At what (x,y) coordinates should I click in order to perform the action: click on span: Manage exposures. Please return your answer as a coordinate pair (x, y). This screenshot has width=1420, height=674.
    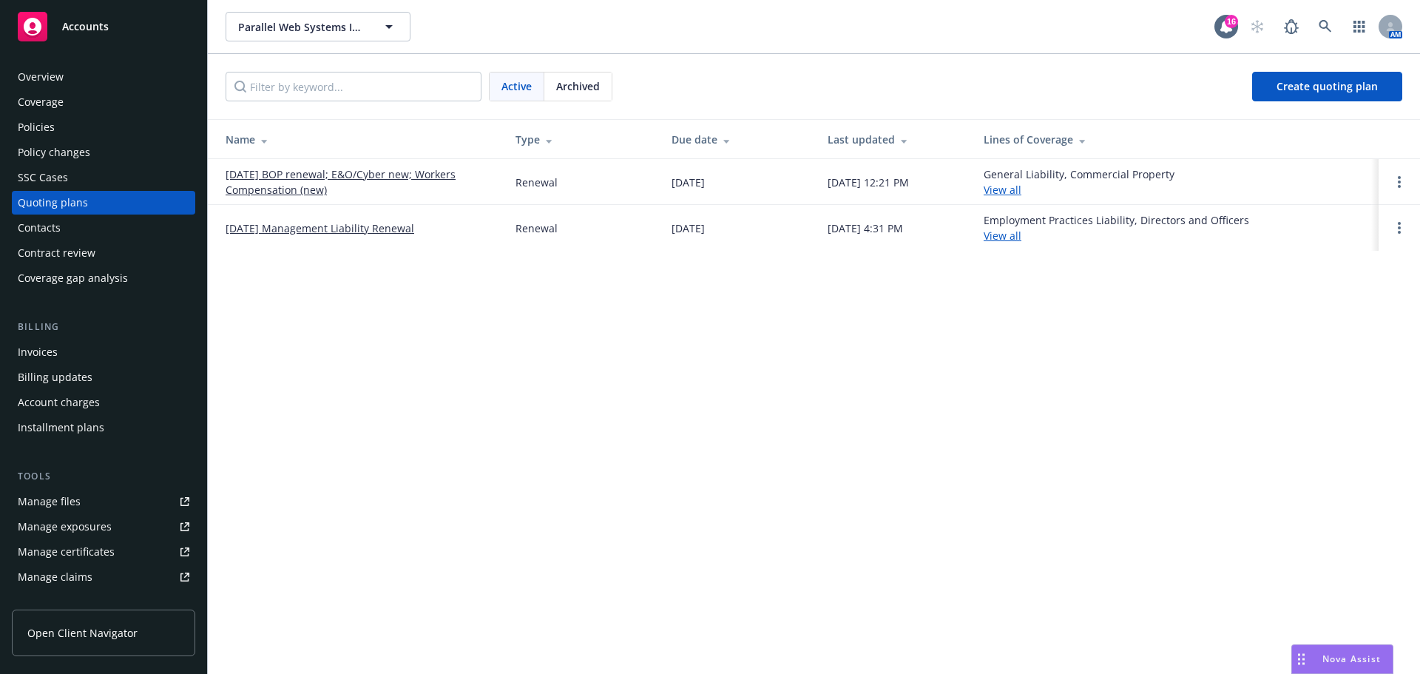
    Looking at the image, I should click on (104, 527).